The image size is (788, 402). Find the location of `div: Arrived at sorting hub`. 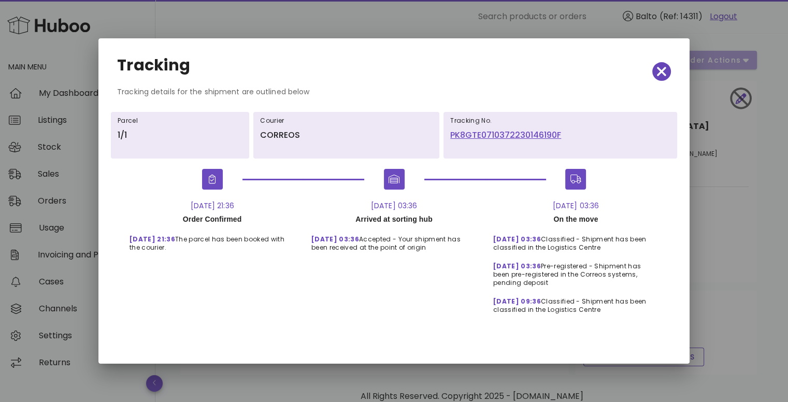

div: Arrived at sorting hub is located at coordinates (394, 219).